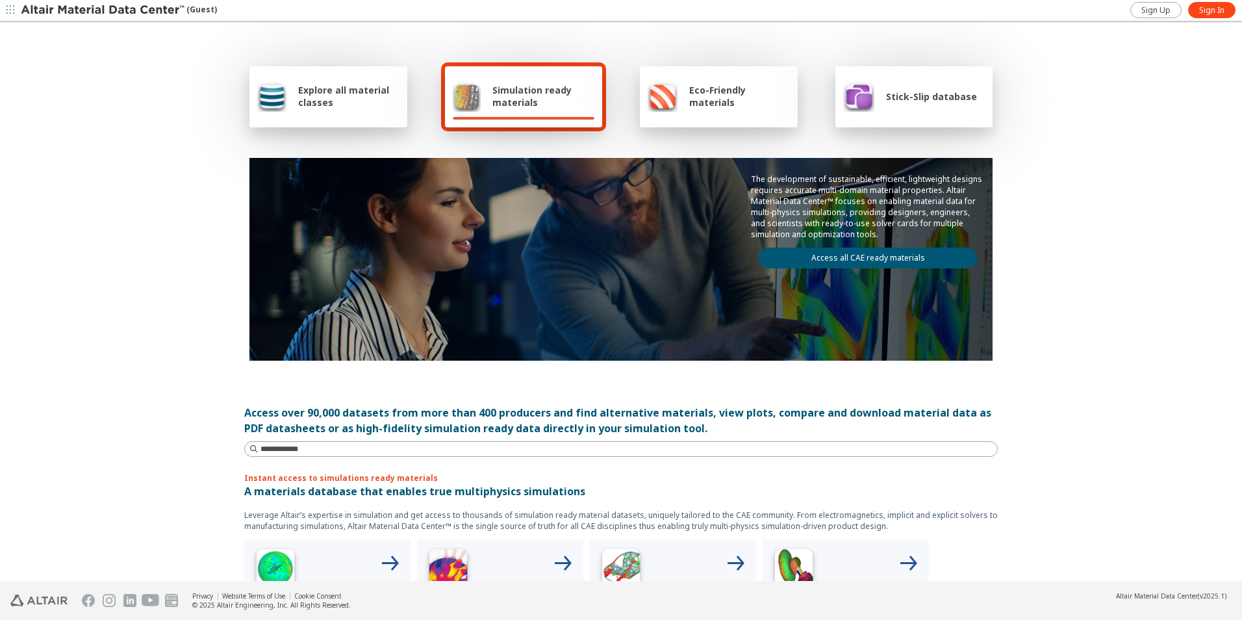 This screenshot has height=620, width=1242. I want to click on p: A materials database that enables true multiphysics simulations, so click(621, 491).